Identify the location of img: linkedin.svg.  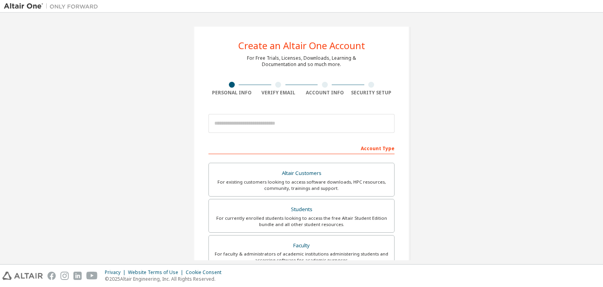
(77, 275).